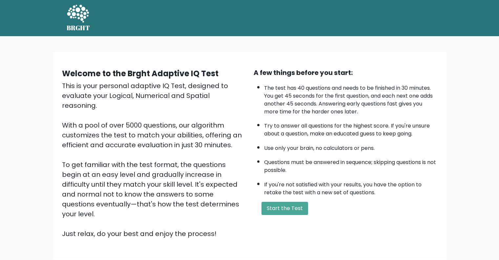 The image size is (499, 260). I want to click on li: If you're not satisfied with your results, you have the option to retake the test with a new set ..., so click(351, 187).